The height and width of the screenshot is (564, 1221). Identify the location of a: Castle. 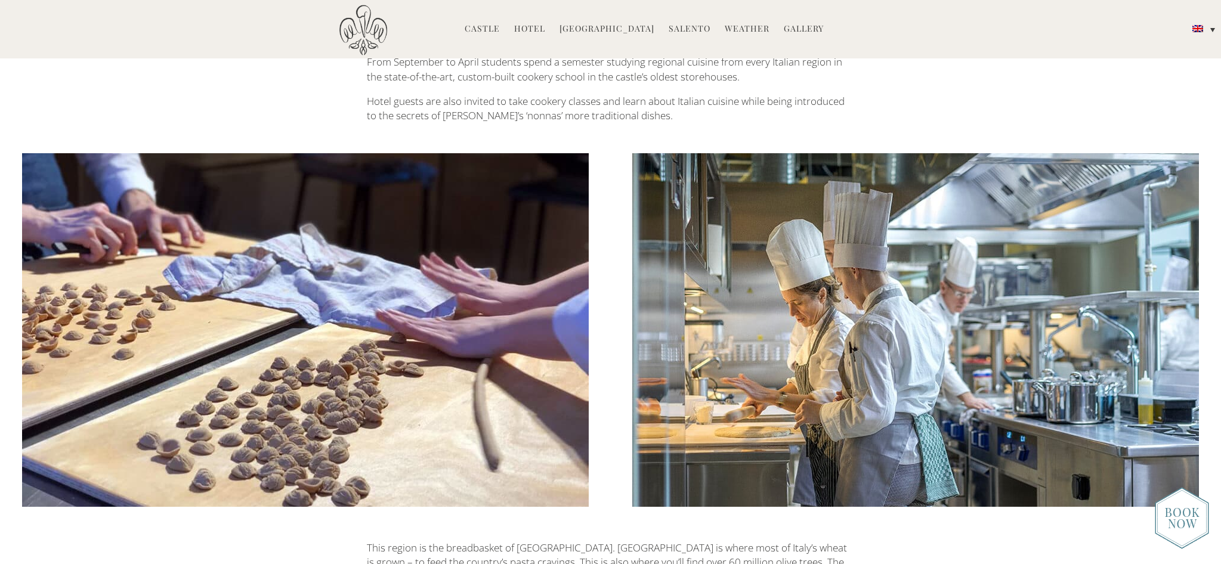
(482, 29).